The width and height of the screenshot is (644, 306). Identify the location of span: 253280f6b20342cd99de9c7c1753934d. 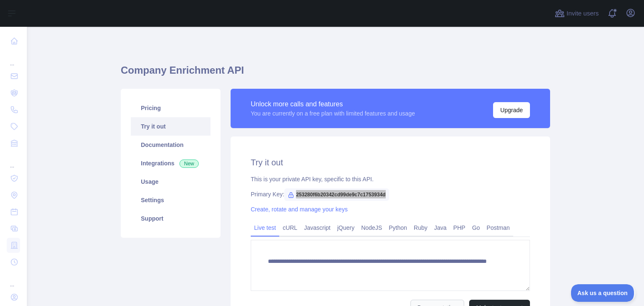
(337, 195).